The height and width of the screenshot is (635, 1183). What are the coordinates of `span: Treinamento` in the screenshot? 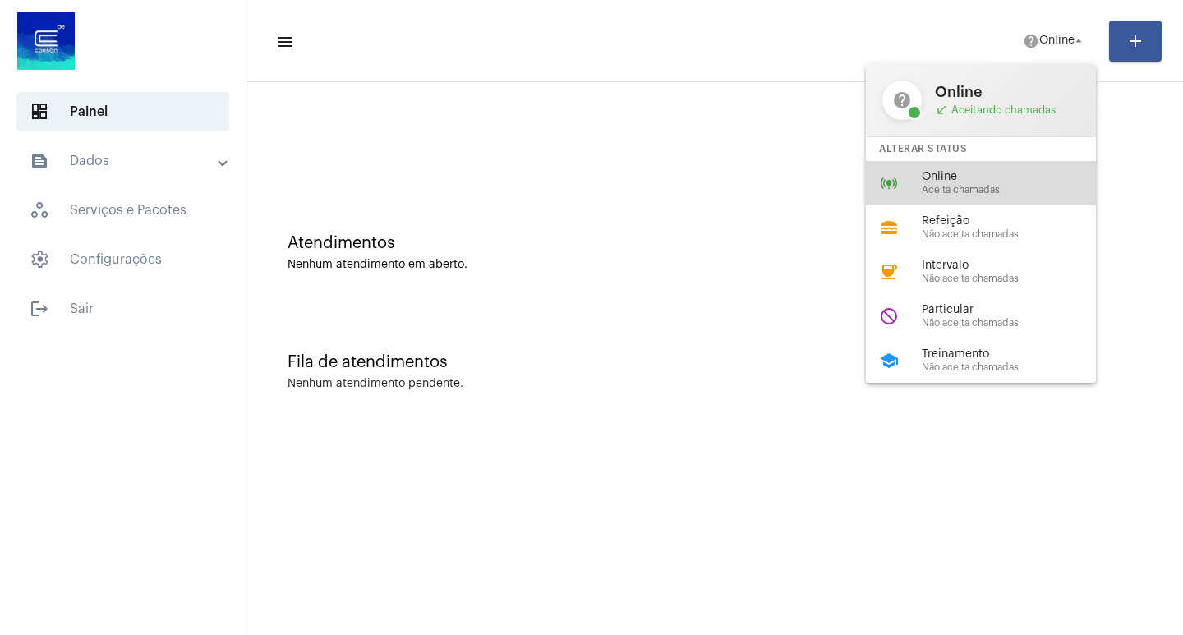 It's located at (1015, 354).